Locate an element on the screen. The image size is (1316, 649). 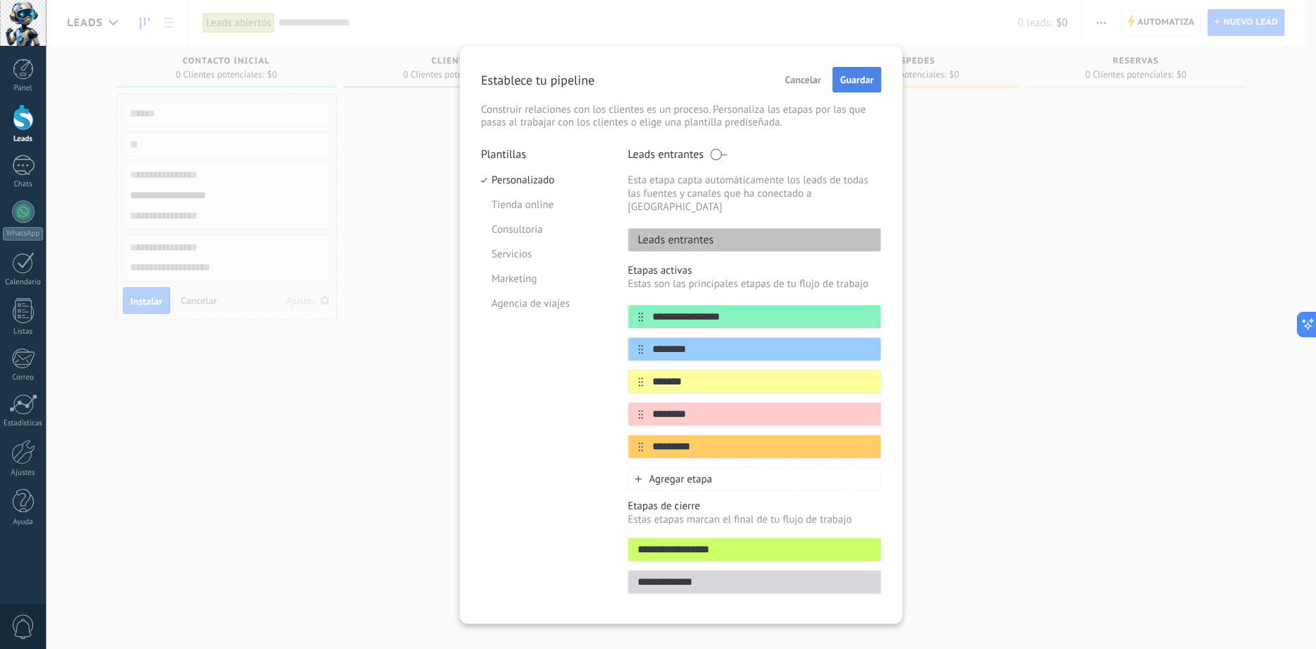
div: Listas is located at coordinates (23, 332).